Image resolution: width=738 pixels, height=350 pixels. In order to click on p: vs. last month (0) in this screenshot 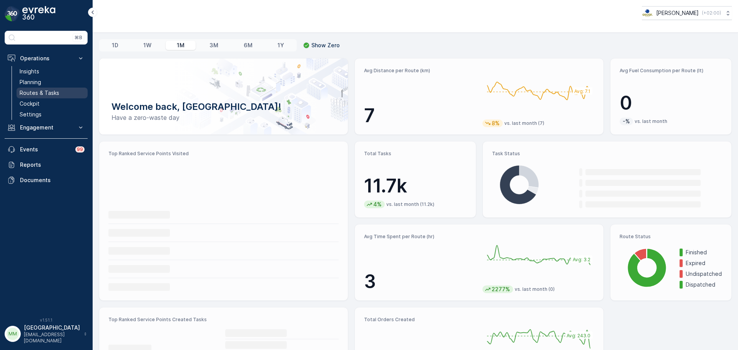, I will do `click(534, 289)`.